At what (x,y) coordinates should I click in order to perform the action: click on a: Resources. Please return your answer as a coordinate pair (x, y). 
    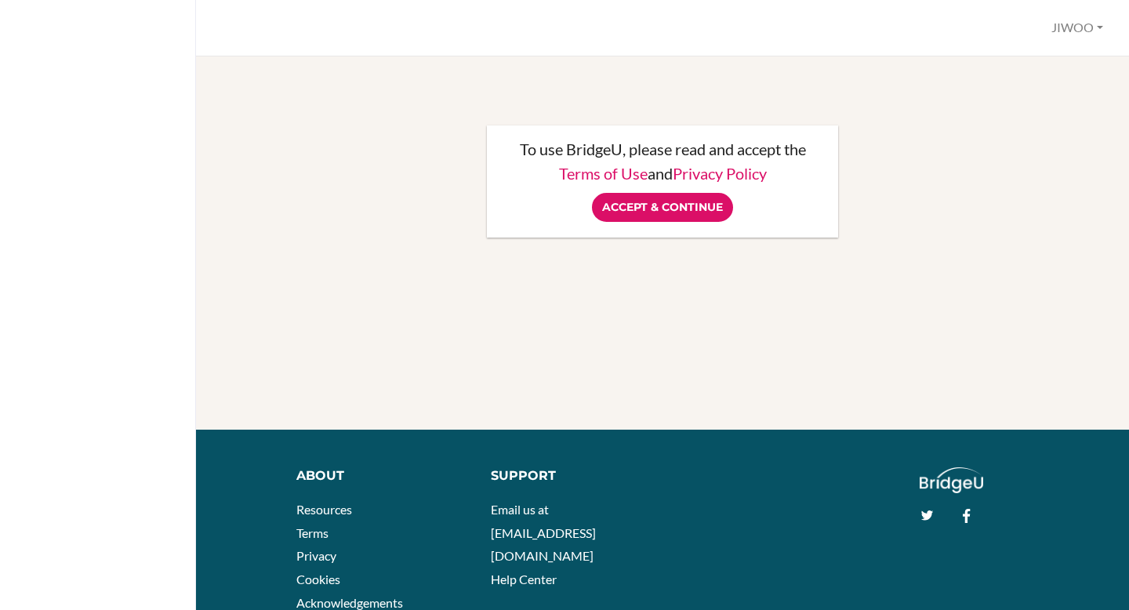
    Looking at the image, I should click on (324, 509).